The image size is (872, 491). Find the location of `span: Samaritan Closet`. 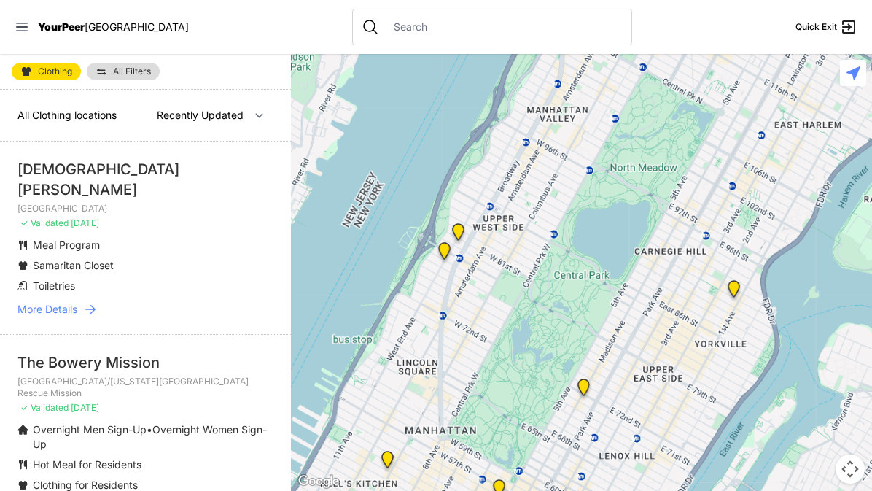

span: Samaritan Closet is located at coordinates (73, 265).